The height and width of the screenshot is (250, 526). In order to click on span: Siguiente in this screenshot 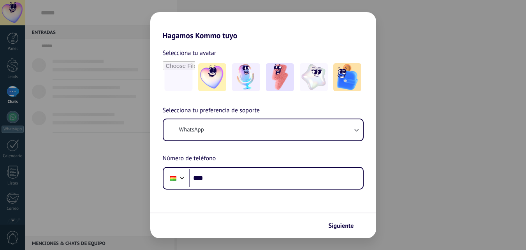, I will do `click(341, 225)`.